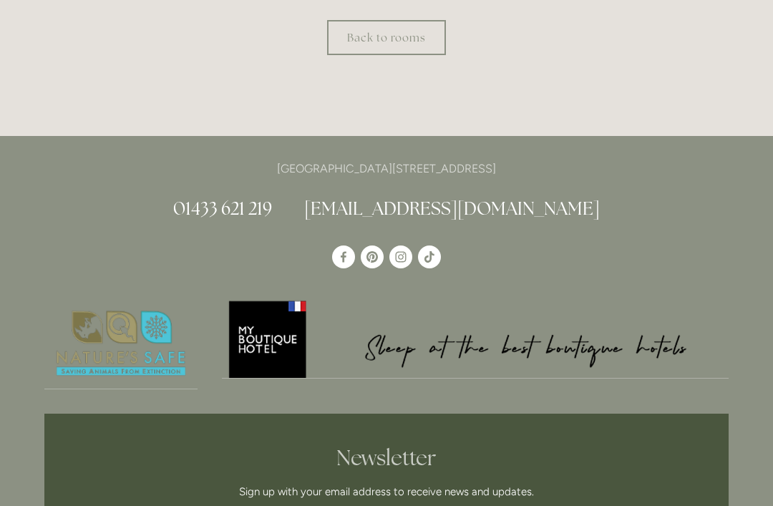  I want to click on a: Nature's Safe - Logo, so click(121, 343).